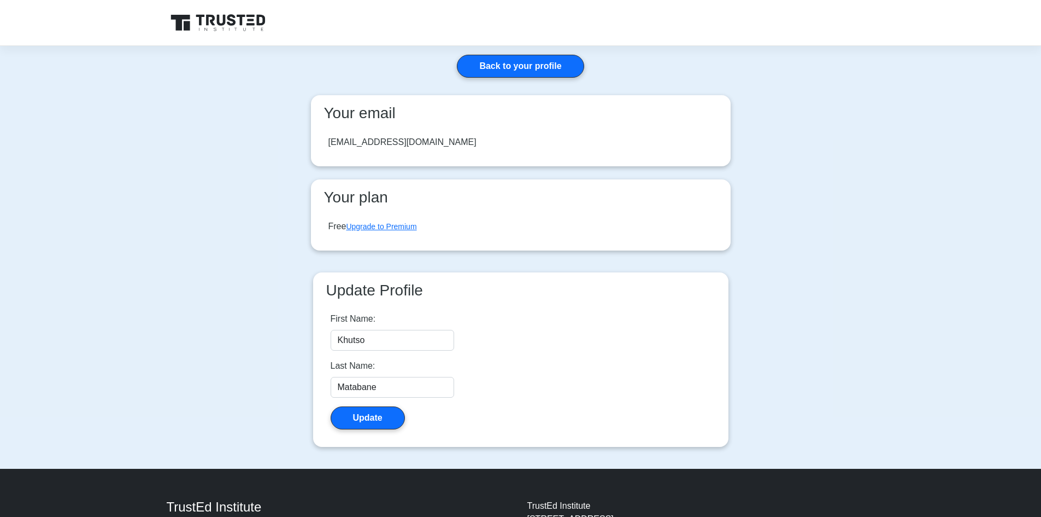 This screenshot has width=1041, height=517. I want to click on button: Update, so click(368, 418).